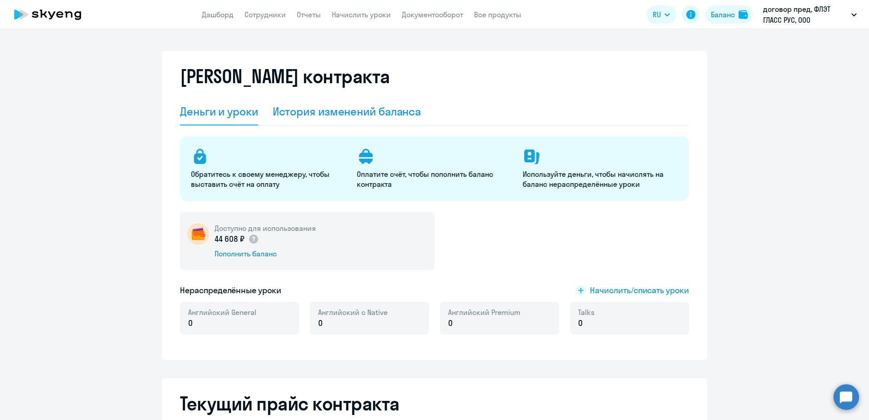 The height and width of the screenshot is (420, 869). What do you see at coordinates (484, 312) in the screenshot?
I see `span: Английский Premium` at bounding box center [484, 312].